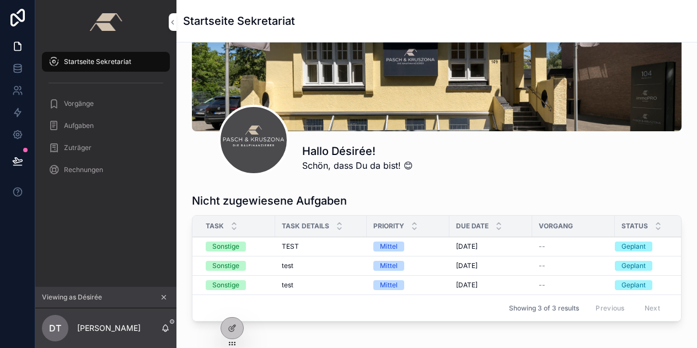 The height and width of the screenshot is (348, 697). Describe the element at coordinates (389, 226) in the screenshot. I see `span: Priority` at that location.